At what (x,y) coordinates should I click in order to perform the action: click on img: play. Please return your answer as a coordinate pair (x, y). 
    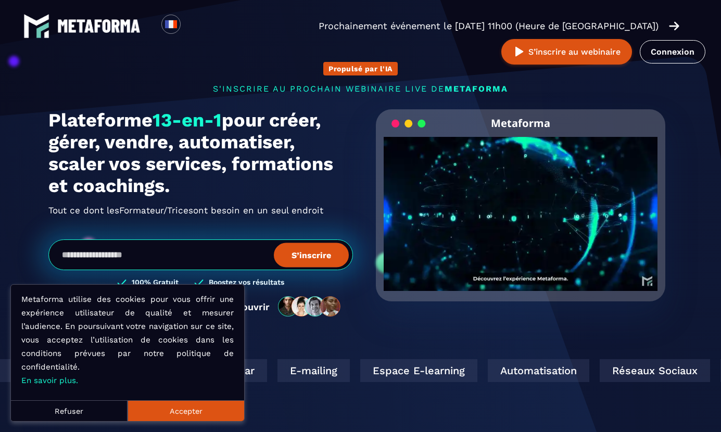
    Looking at the image, I should click on (519, 52).